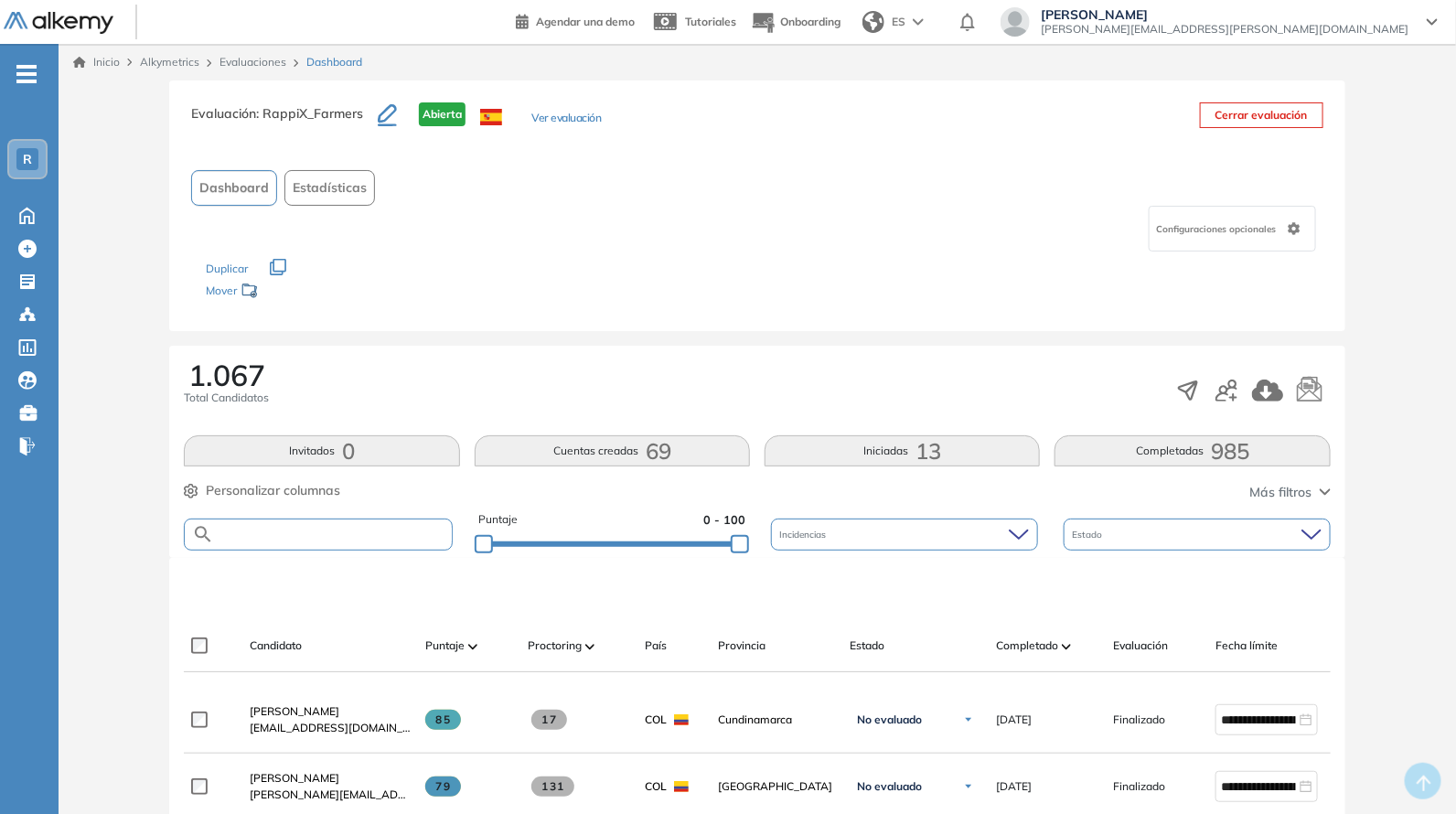  Describe the element at coordinates (1218, 228) in the screenshot. I see `span: Configuraciones opcionales` at that location.